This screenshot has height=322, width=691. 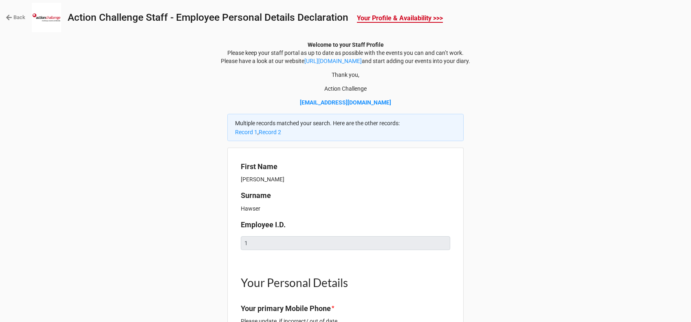 What do you see at coordinates (345, 45) in the screenshot?
I see `strong: Welcome to your Staff Profile` at bounding box center [345, 45].